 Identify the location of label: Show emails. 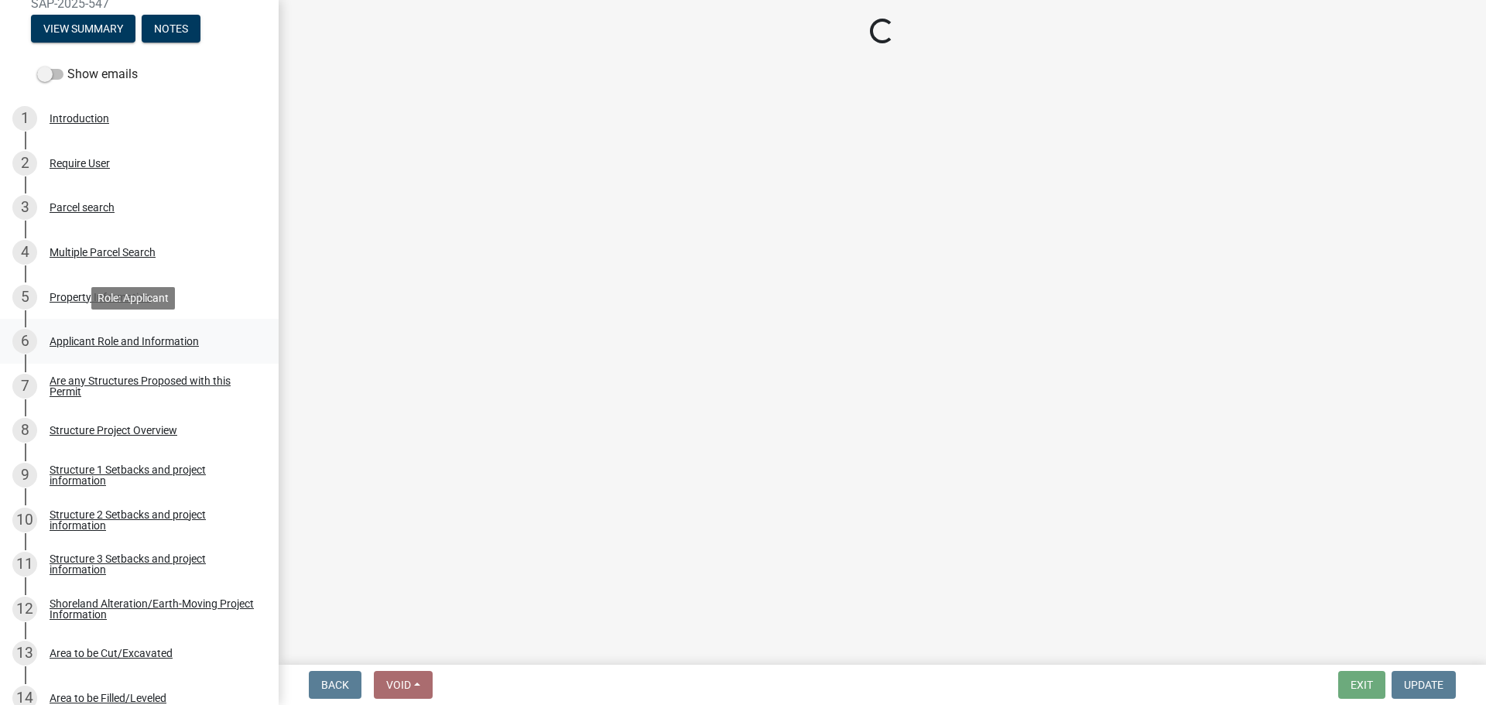
(87, 74).